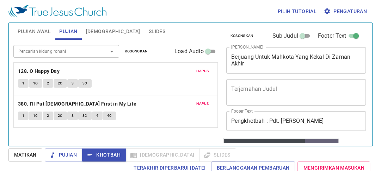  What do you see at coordinates (63, 155) in the screenshot?
I see `button: Pujian` at bounding box center [63, 155].